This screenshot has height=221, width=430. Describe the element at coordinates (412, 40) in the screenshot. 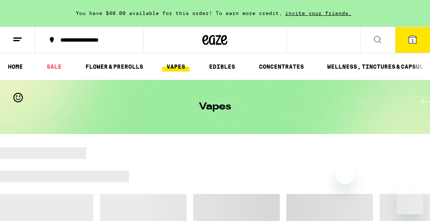

I see `span: 1` at that location.